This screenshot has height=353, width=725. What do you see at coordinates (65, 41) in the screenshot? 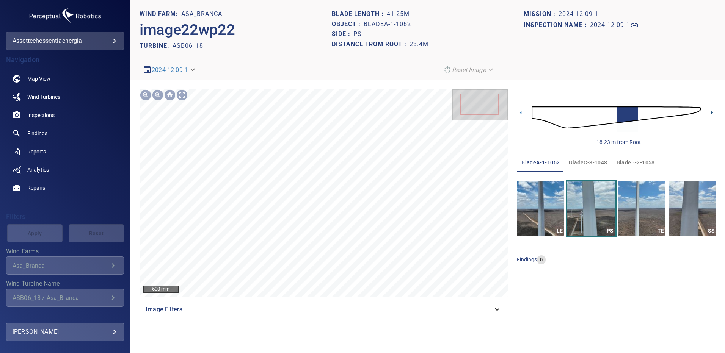
I see `div: assettechessentiaenergia` at bounding box center [65, 41].